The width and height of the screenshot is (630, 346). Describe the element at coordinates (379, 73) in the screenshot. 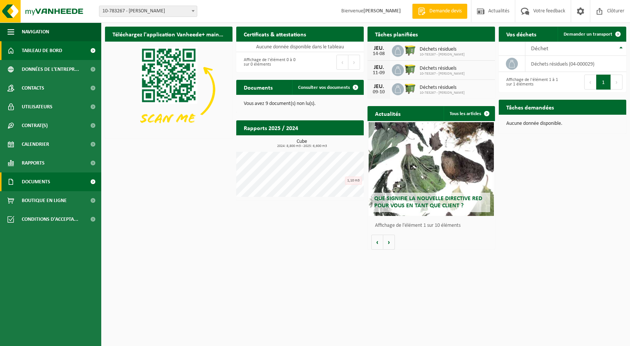

I see `div: 11-09` at that location.